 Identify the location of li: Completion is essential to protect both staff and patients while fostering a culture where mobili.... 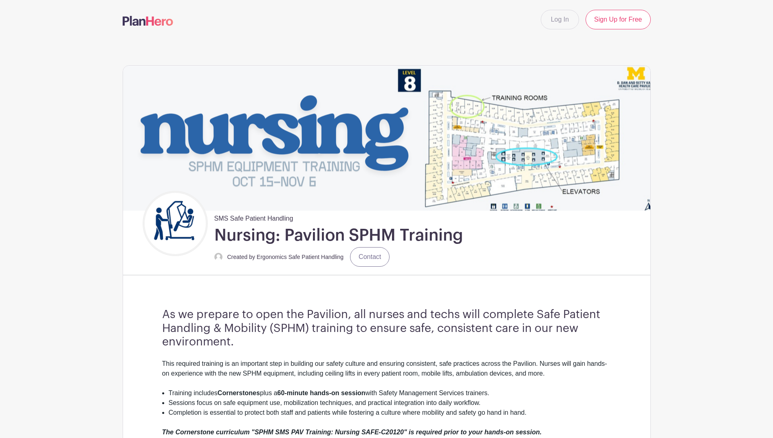
(390, 413).